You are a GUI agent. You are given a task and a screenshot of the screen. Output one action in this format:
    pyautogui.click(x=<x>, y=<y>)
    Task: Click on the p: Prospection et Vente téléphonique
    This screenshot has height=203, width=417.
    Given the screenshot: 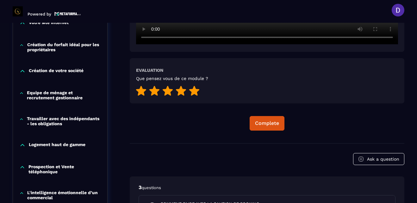 What is the action you would take?
    pyautogui.click(x=64, y=169)
    